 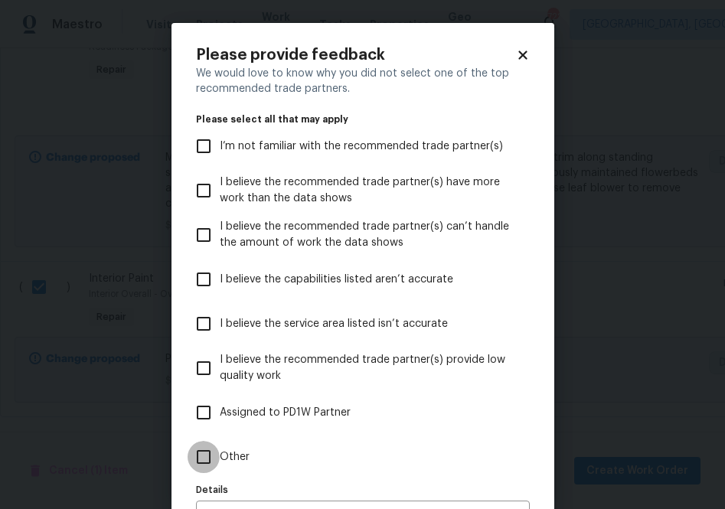 What do you see at coordinates (234, 457) in the screenshot?
I see `span: Other` at bounding box center [234, 457].